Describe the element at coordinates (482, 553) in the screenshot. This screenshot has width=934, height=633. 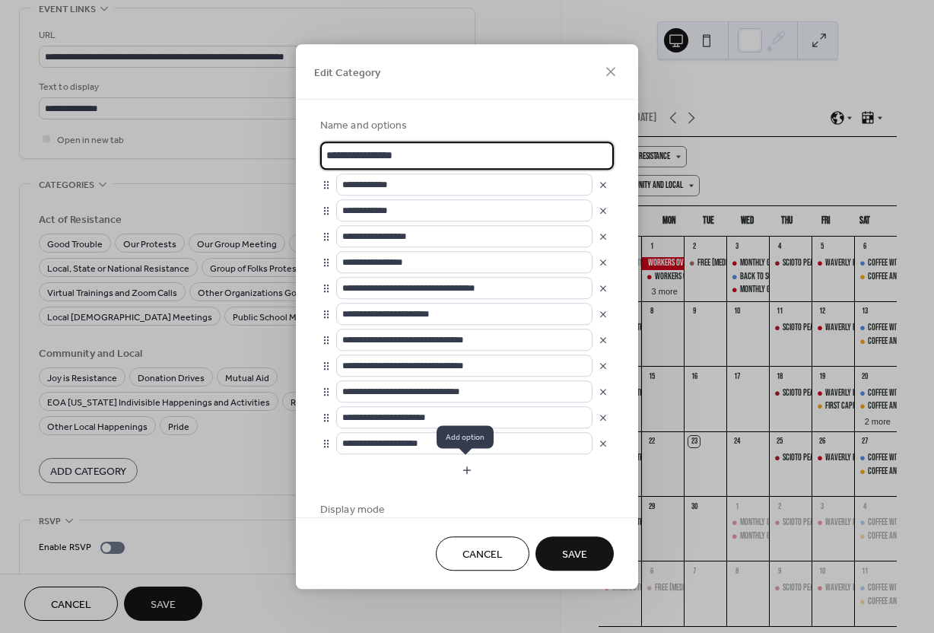
I see `button: Cancel` at that location.